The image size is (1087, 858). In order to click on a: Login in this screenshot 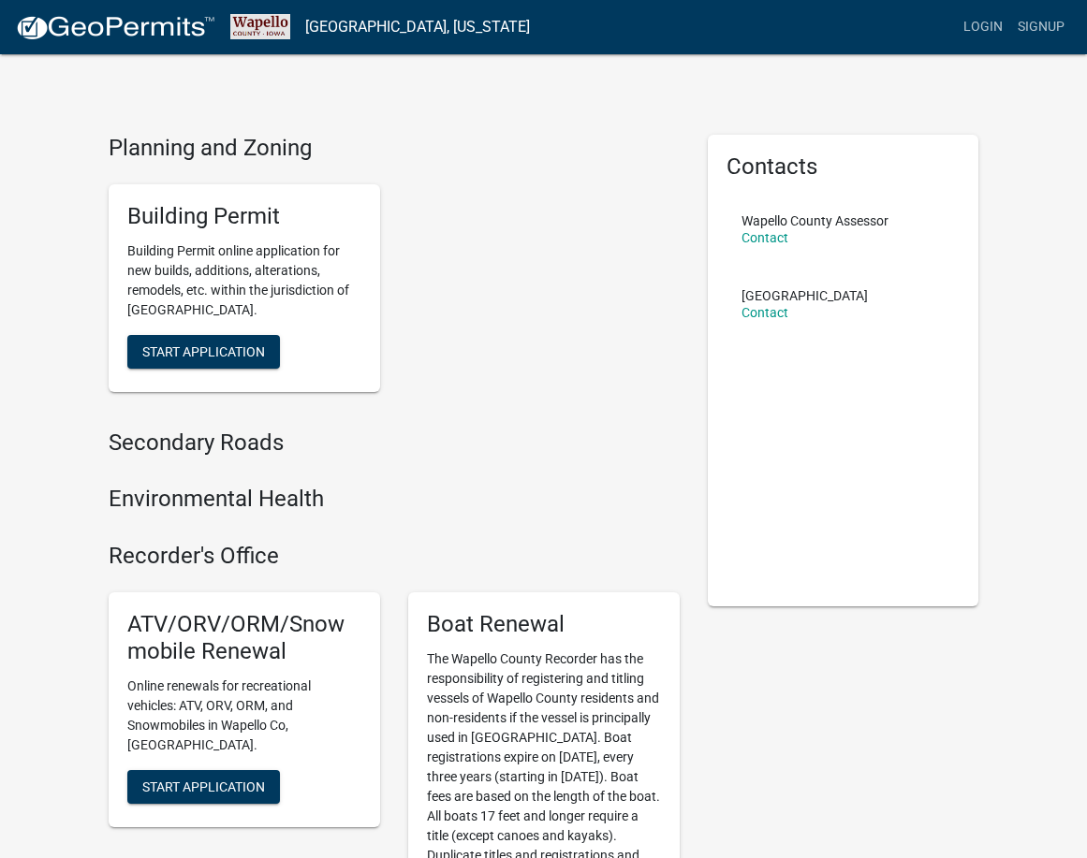, I will do `click(983, 27)`.